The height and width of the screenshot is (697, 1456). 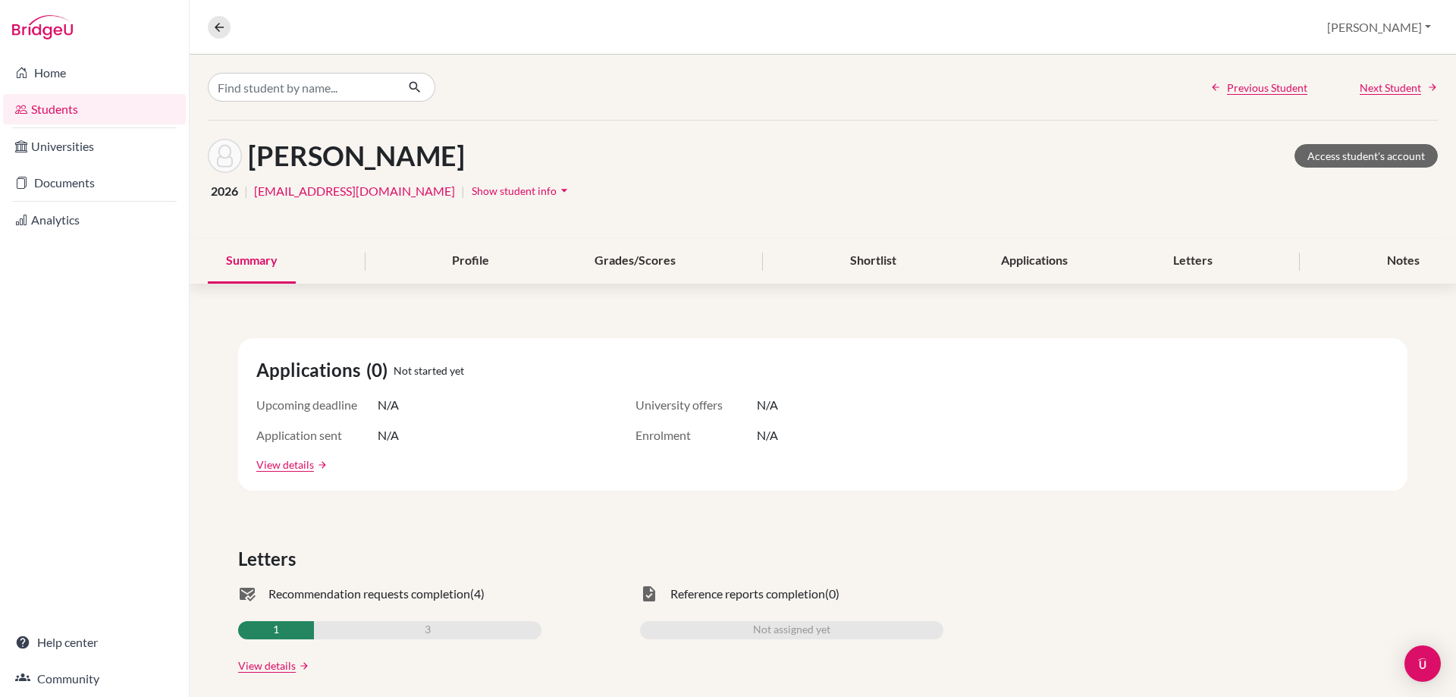 I want to click on div: Shortlist, so click(x=873, y=261).